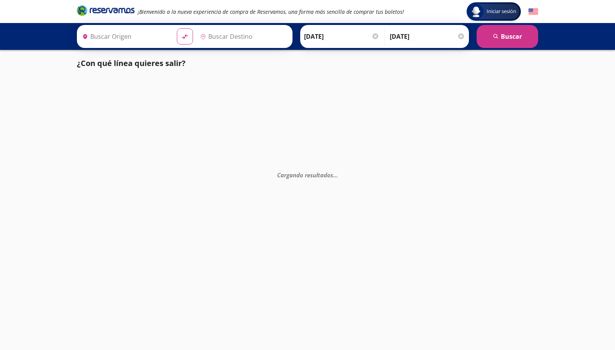 The width and height of the screenshot is (615, 350). What do you see at coordinates (342, 36) in the screenshot?
I see `input: Elegir Fecha` at bounding box center [342, 36].